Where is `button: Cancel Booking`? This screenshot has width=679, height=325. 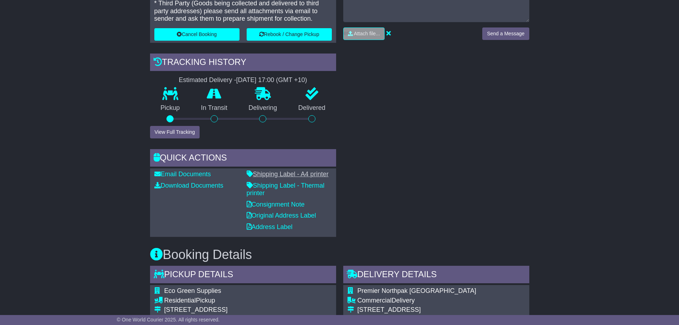 button: Cancel Booking is located at coordinates (197, 34).